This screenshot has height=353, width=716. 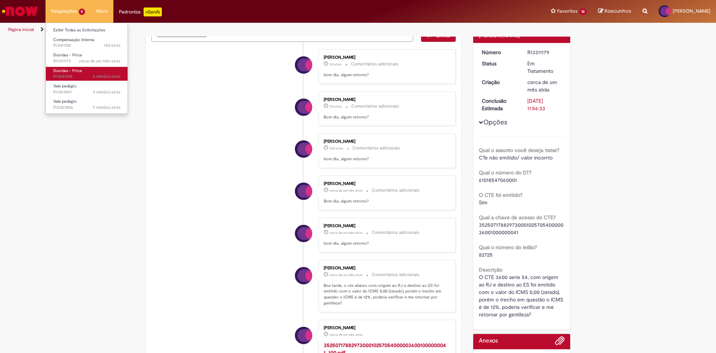 What do you see at coordinates (486, 254) in the screenshot?
I see `span: 82725` at bounding box center [486, 254].